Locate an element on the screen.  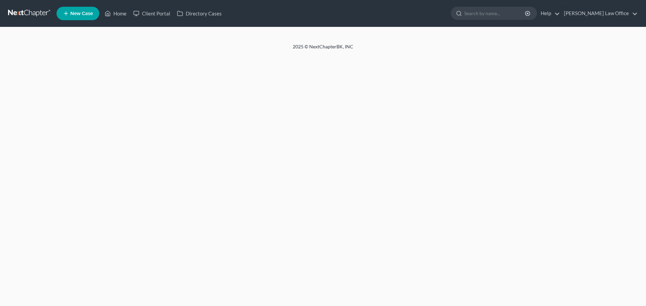
input: Search by name... is located at coordinates (495, 13).